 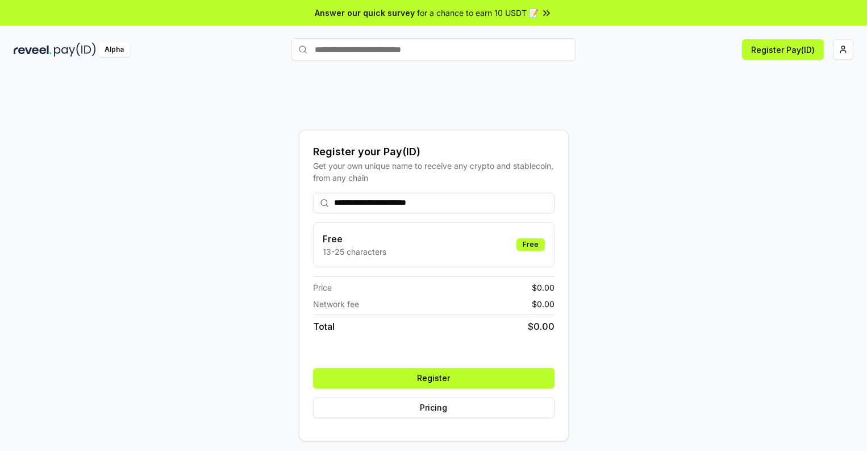 What do you see at coordinates (355, 239) in the screenshot?
I see `h3: Free` at bounding box center [355, 239].